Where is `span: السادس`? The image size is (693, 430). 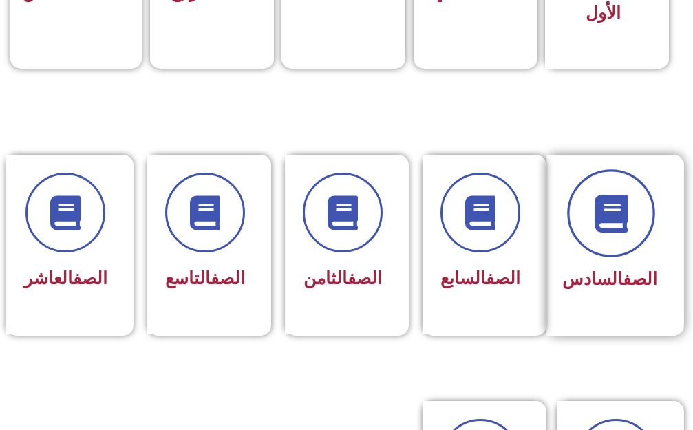
span: السادس is located at coordinates (610, 279).